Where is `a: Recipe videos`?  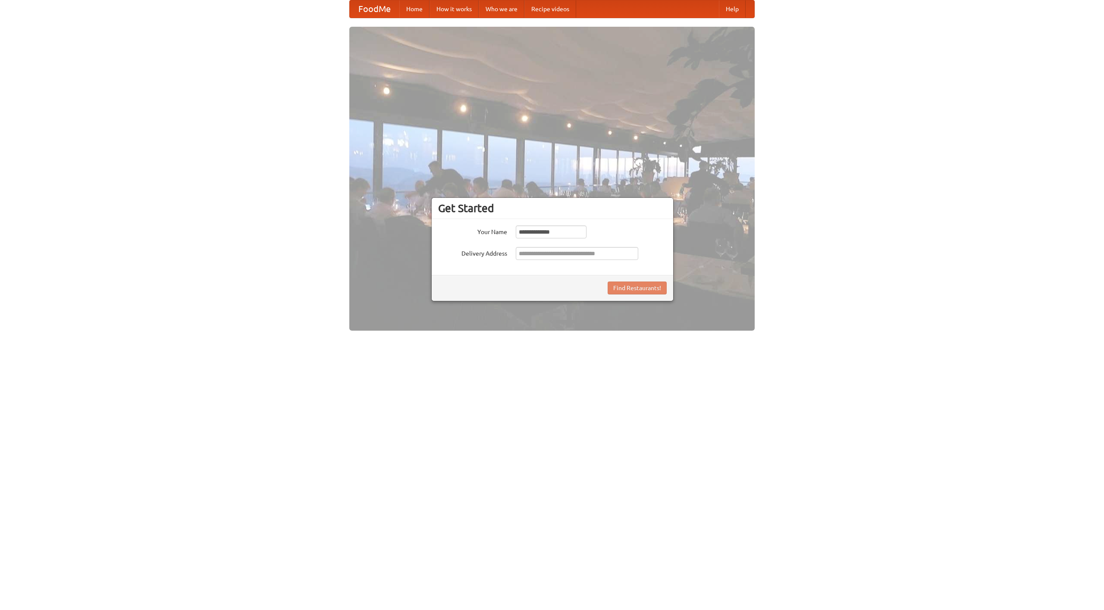 a: Recipe videos is located at coordinates (550, 9).